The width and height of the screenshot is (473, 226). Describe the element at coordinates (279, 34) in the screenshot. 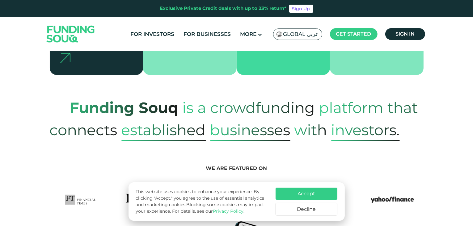

I see `img: SA Flag` at that location.